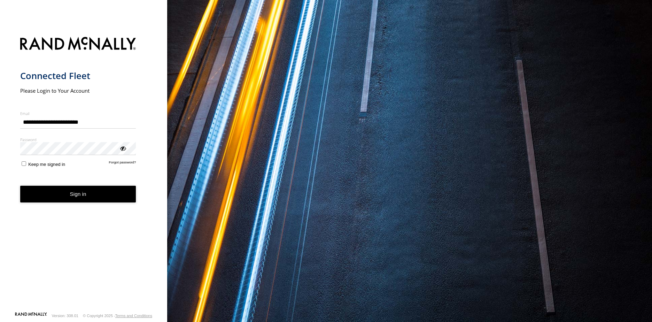 This screenshot has width=652, height=322. I want to click on img: Rand McNally, so click(78, 44).